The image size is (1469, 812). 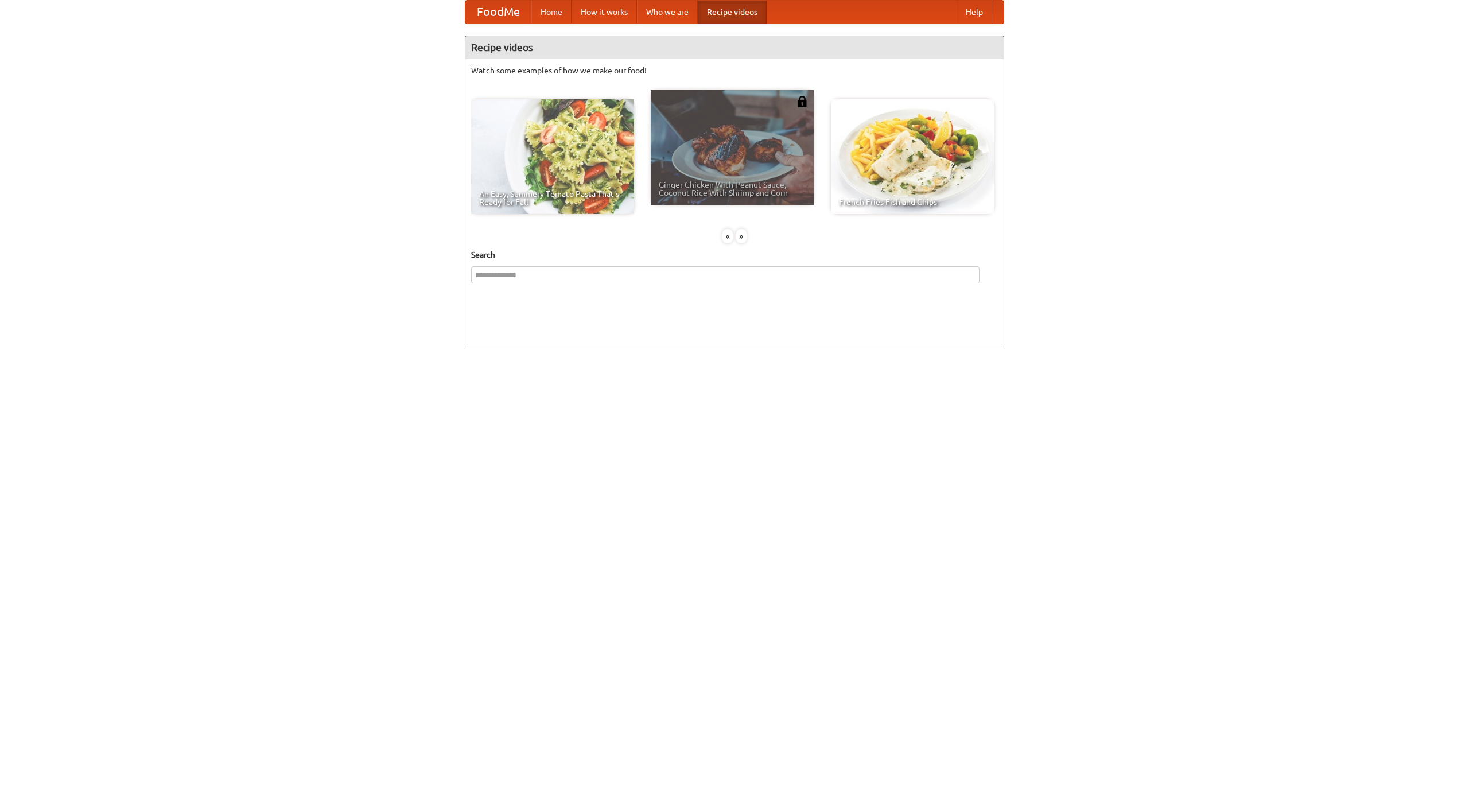 I want to click on span: An Easy, Summery Tomato Pasta That's Ready for Fall, so click(x=553, y=198).